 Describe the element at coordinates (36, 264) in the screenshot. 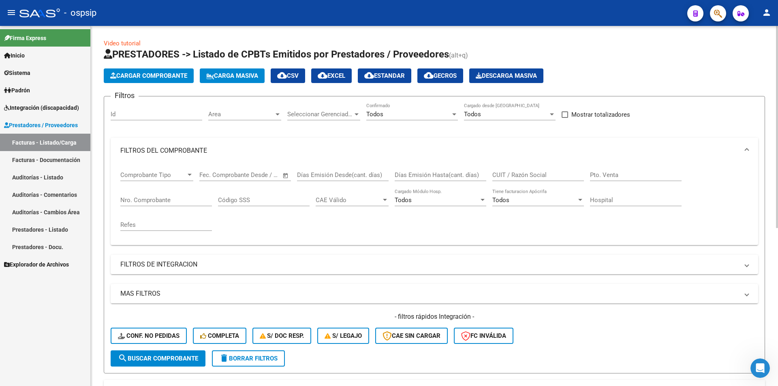

I see `span: Explorador de Archivos` at that location.